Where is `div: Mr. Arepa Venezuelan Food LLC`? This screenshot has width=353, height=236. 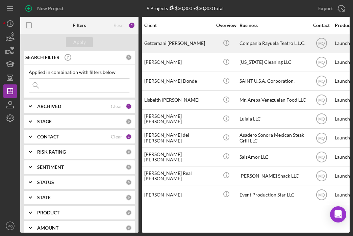
div: Mr. Arepa Venezuelan Food LLC is located at coordinates (273, 100).